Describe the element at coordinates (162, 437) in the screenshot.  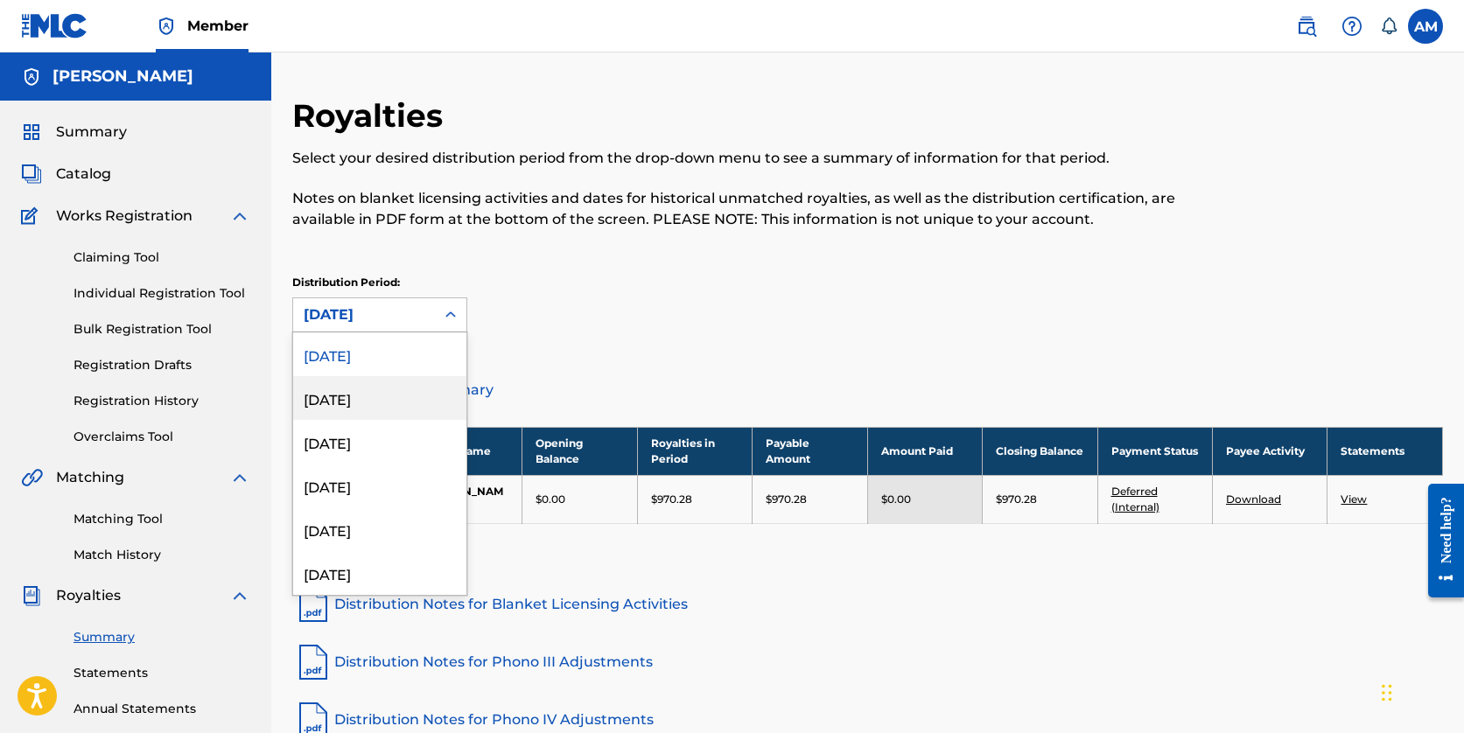
I see `a: Overclaims Tool` at that location.